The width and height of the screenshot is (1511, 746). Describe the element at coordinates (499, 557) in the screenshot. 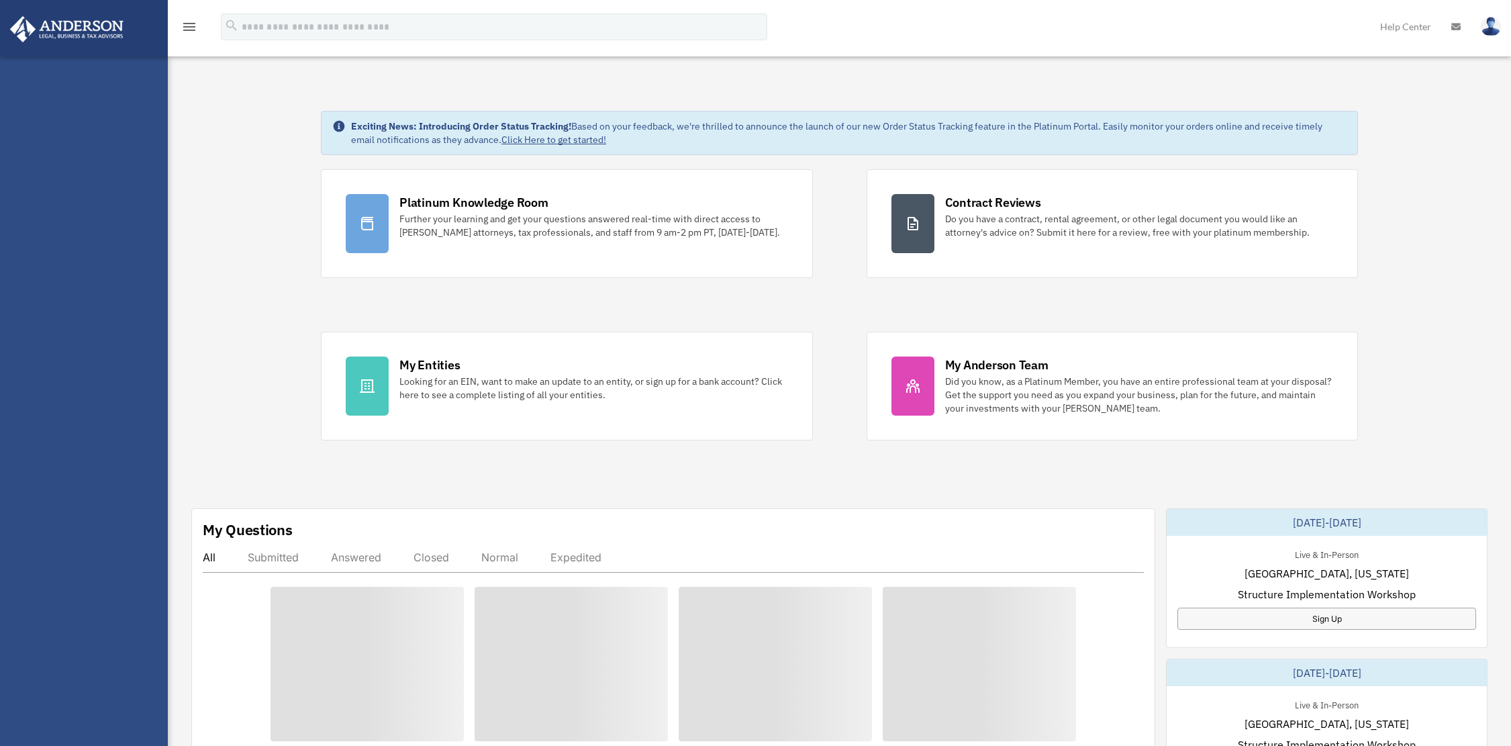

I see `div: Normal` at that location.